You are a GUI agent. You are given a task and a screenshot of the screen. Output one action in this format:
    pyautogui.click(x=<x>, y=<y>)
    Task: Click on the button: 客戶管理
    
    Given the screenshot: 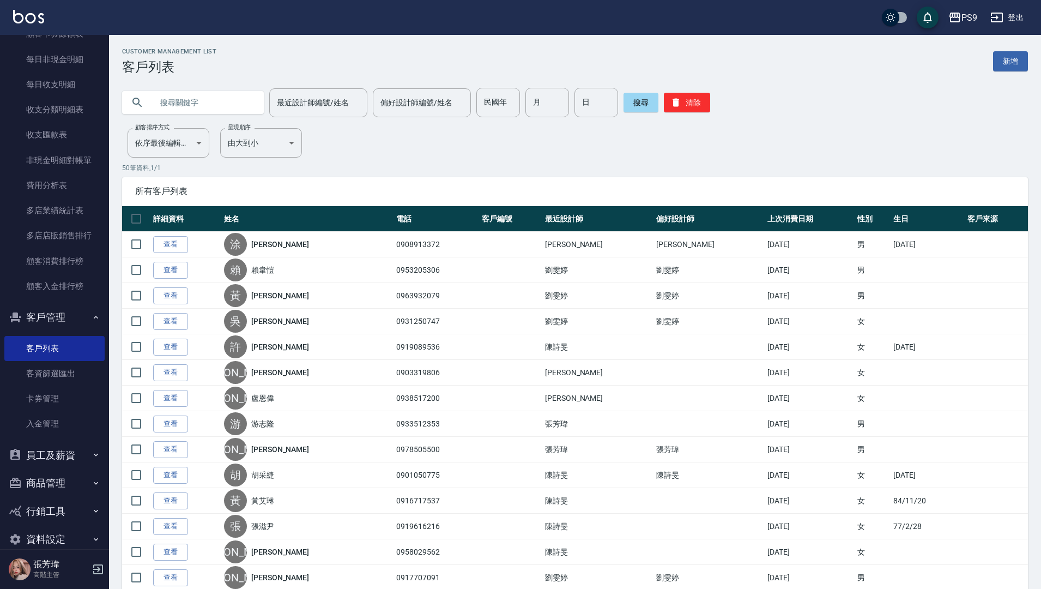 What is the action you would take?
    pyautogui.click(x=54, y=317)
    